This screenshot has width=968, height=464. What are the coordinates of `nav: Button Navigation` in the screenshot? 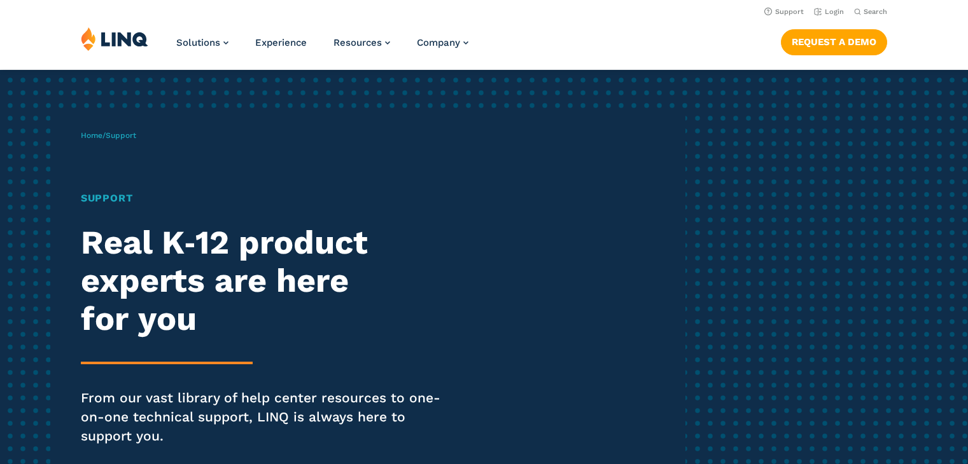 It's located at (833, 41).